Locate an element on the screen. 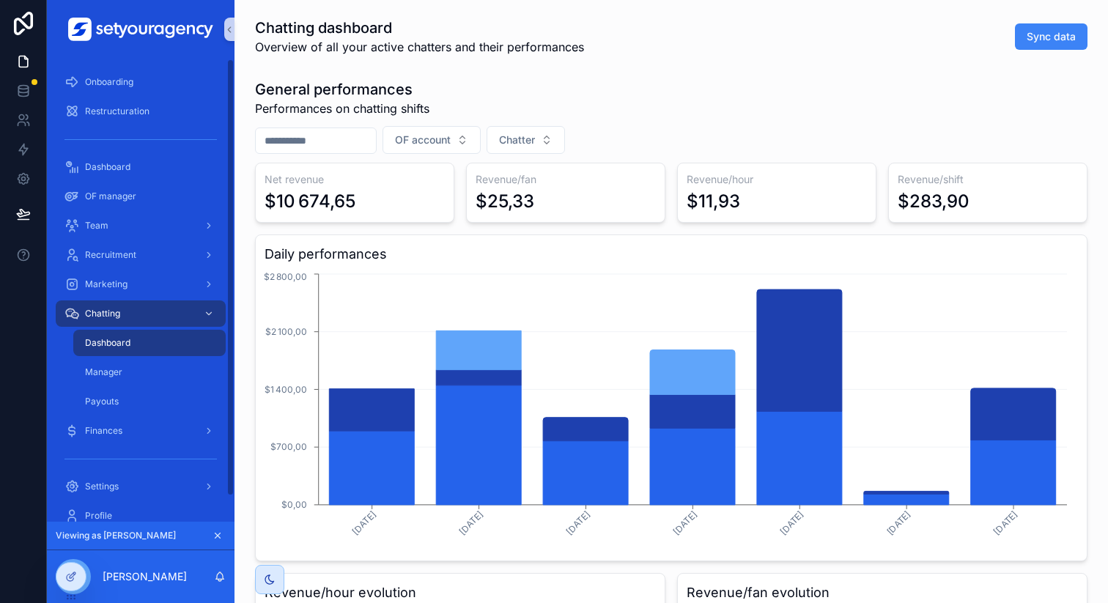  span: Chatting is located at coordinates (103, 314).